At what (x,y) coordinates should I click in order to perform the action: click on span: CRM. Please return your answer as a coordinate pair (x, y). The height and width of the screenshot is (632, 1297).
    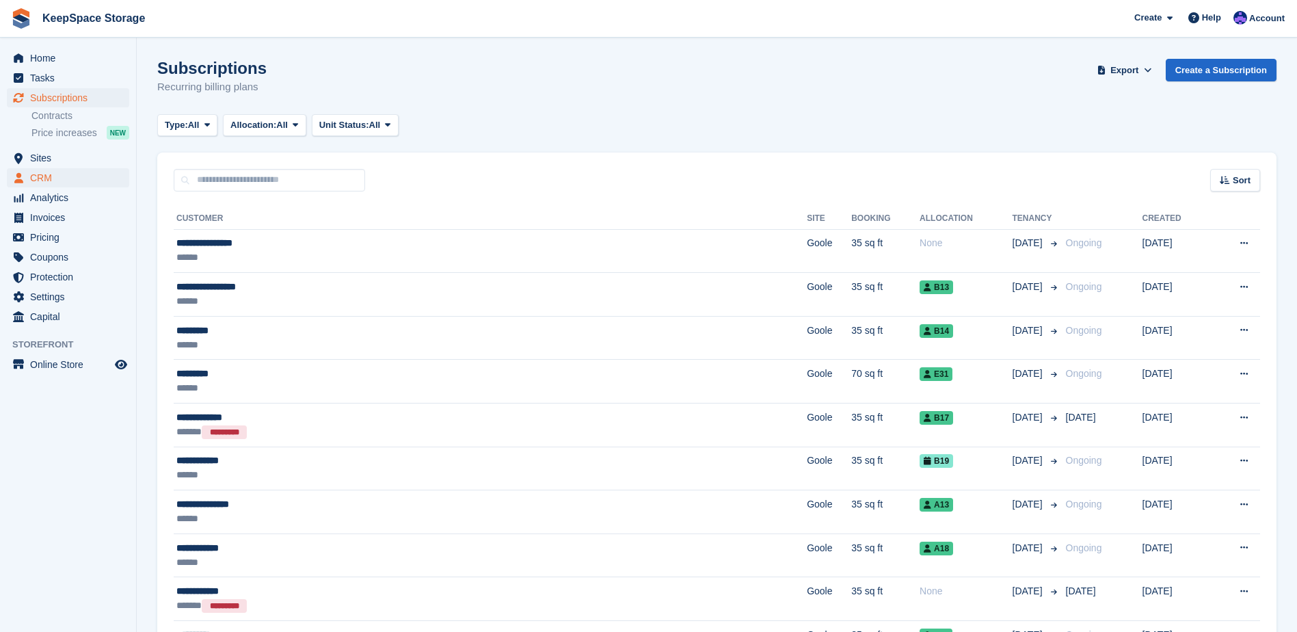
    Looking at the image, I should click on (71, 178).